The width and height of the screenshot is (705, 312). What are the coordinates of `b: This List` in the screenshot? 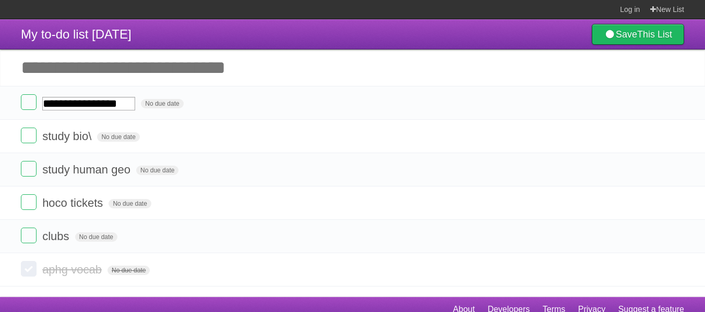 It's located at (654, 34).